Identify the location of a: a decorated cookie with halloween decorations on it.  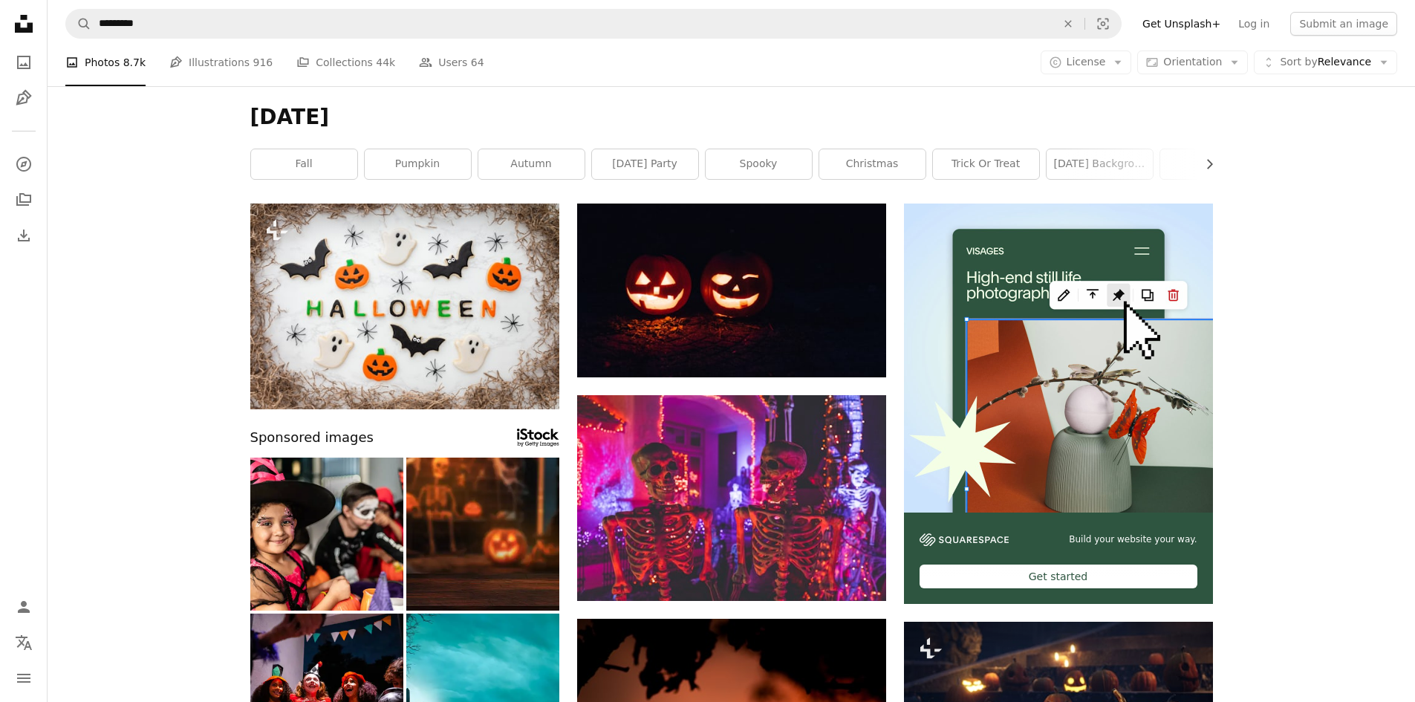
(405, 306).